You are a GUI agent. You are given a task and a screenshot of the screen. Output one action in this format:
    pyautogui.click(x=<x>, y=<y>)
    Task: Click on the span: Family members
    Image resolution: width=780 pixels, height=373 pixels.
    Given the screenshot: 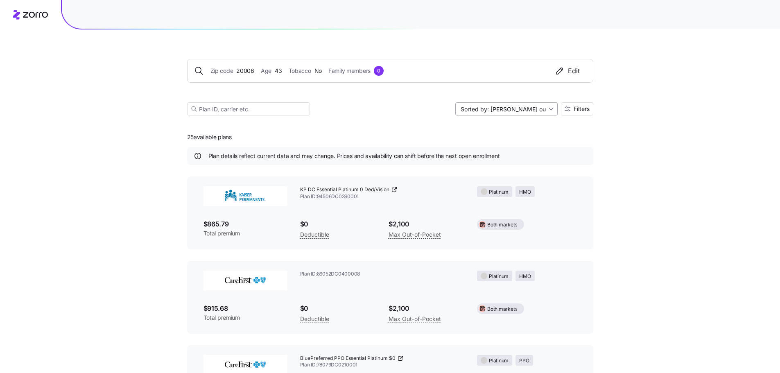 What is the action you would take?
    pyautogui.click(x=349, y=71)
    